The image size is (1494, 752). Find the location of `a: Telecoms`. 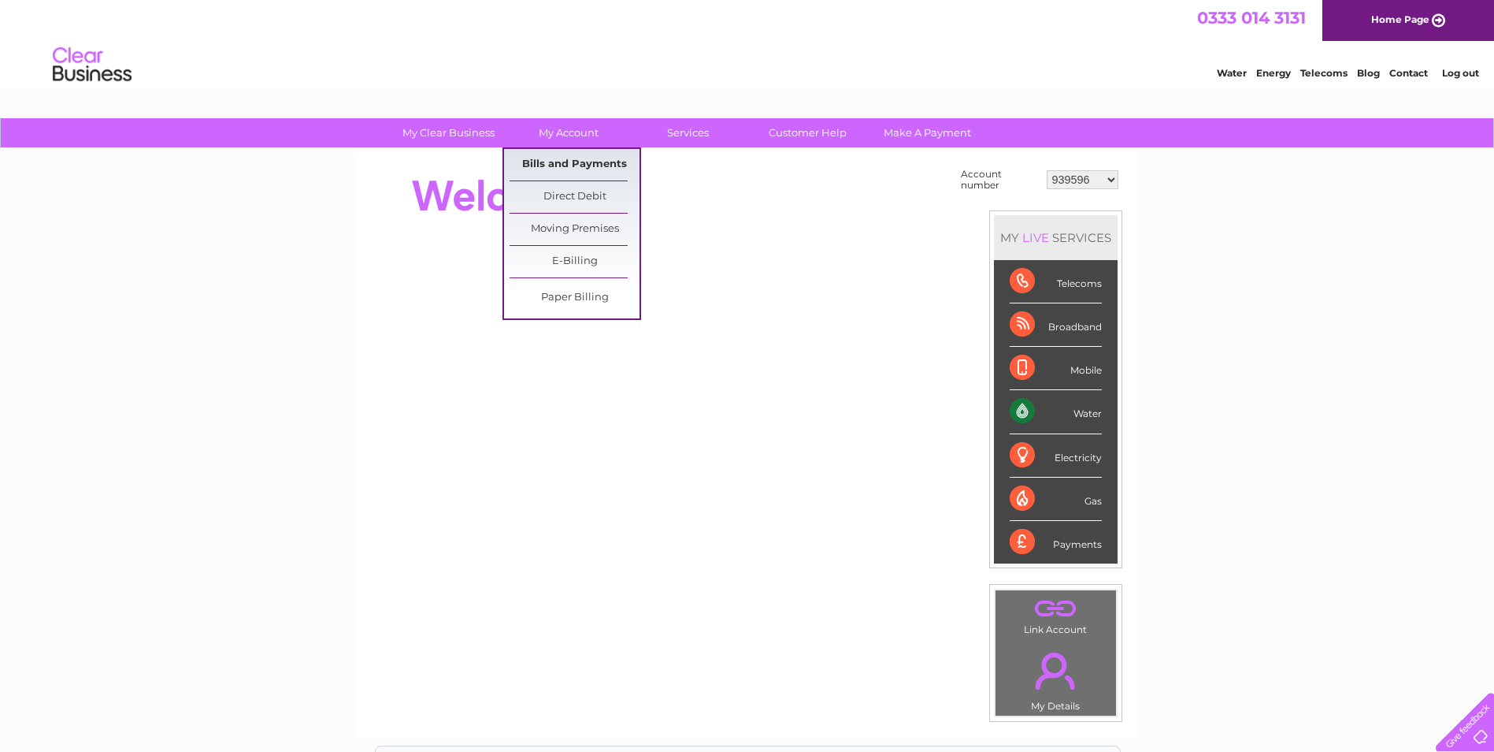

a: Telecoms is located at coordinates (1324, 72).